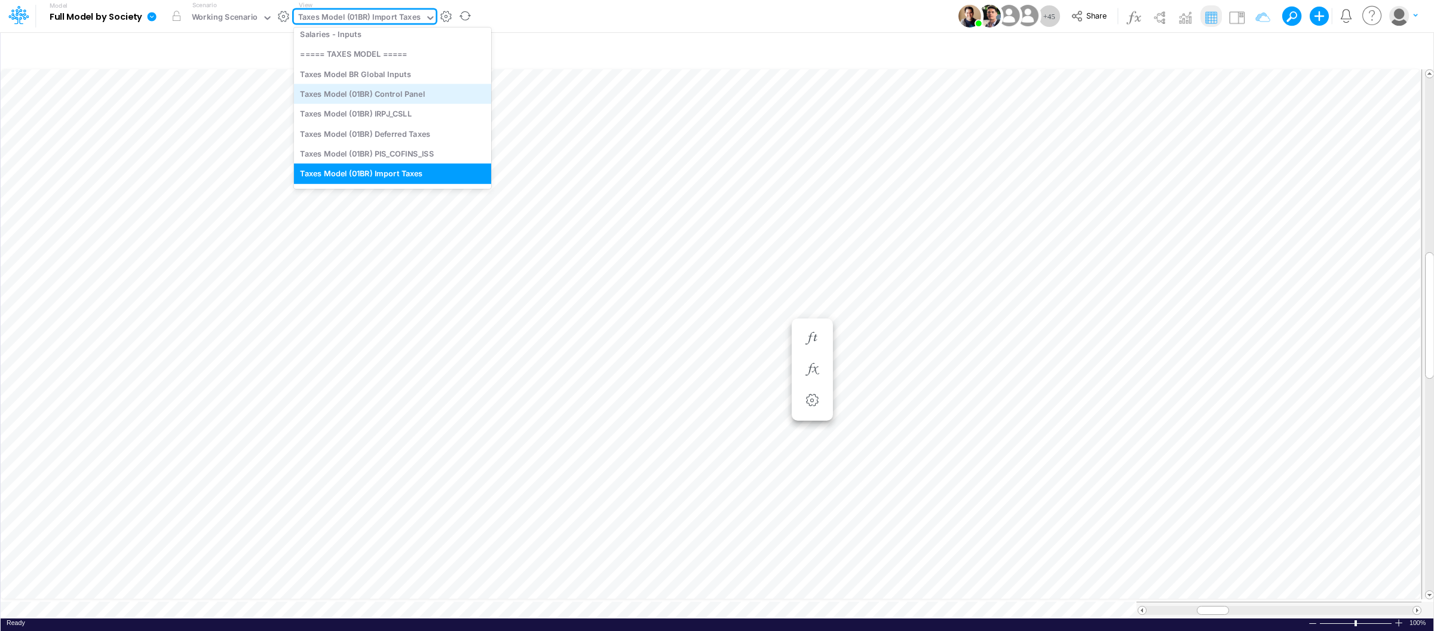 The height and width of the screenshot is (631, 1434). Describe the element at coordinates (393, 154) in the screenshot. I see `div: Taxes Model (01BR) PIS_COFINS_ISS` at that location.